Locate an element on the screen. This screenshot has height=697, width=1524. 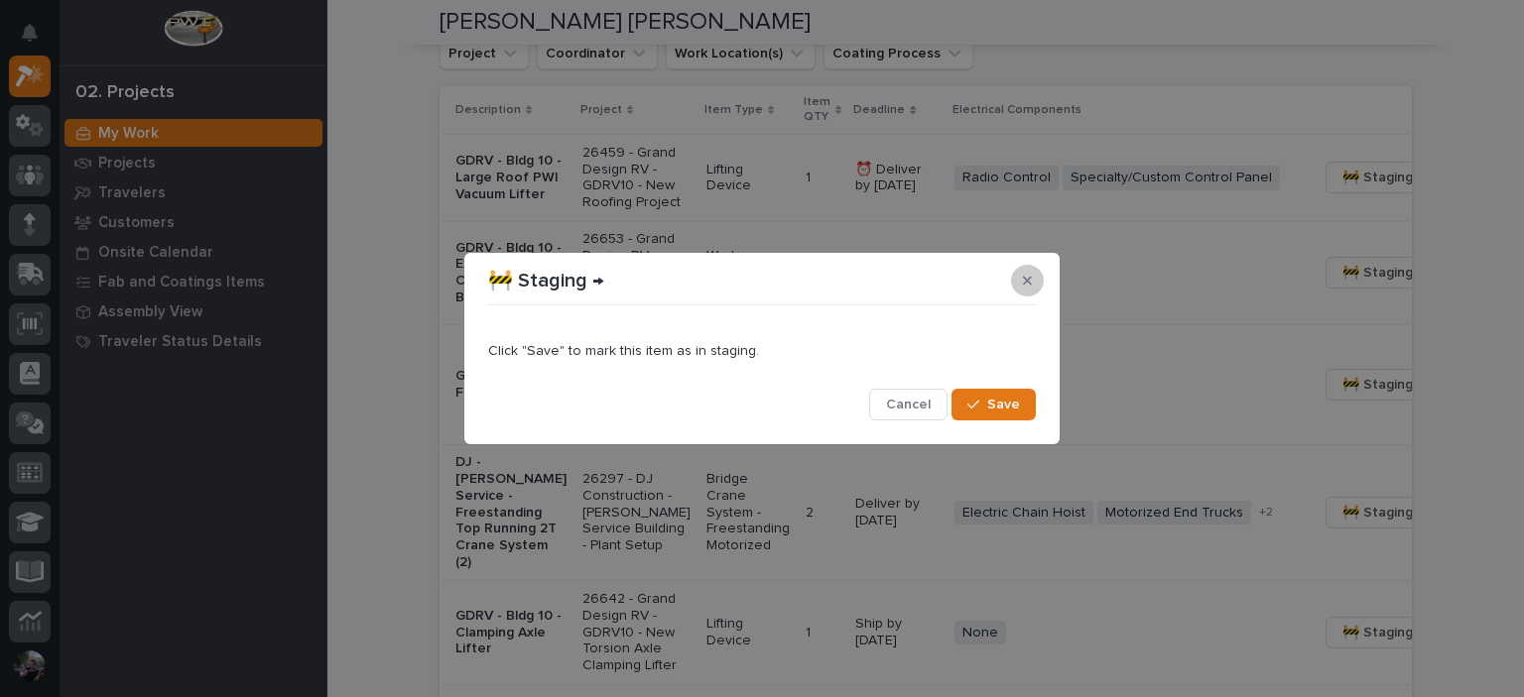
span: Cancel is located at coordinates (908, 405).